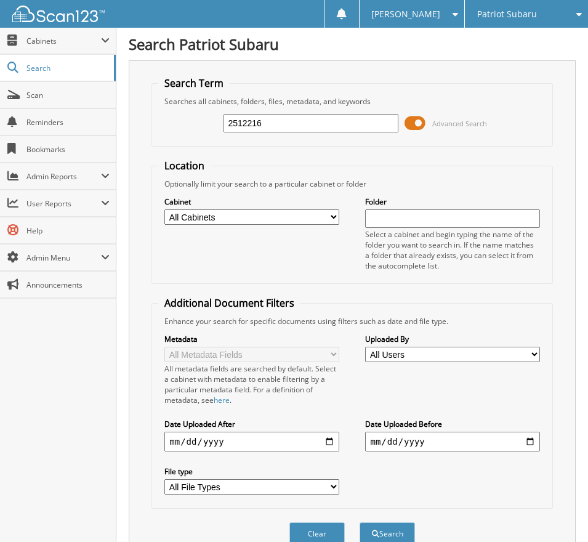  I want to click on label: Date Uploaded After, so click(251, 423).